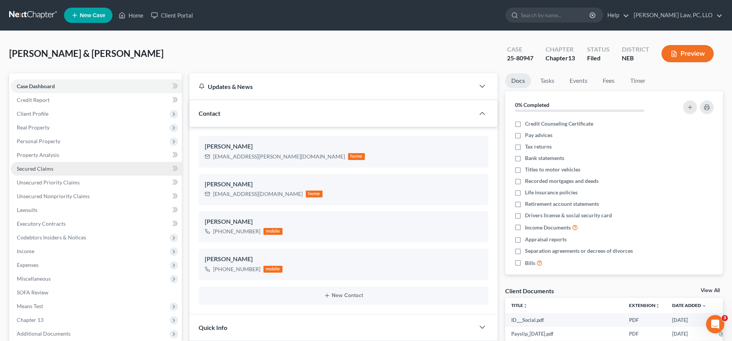 The image size is (732, 341). Describe the element at coordinates (579, 251) in the screenshot. I see `span: Separation agreements or decrees of divorces` at that location.